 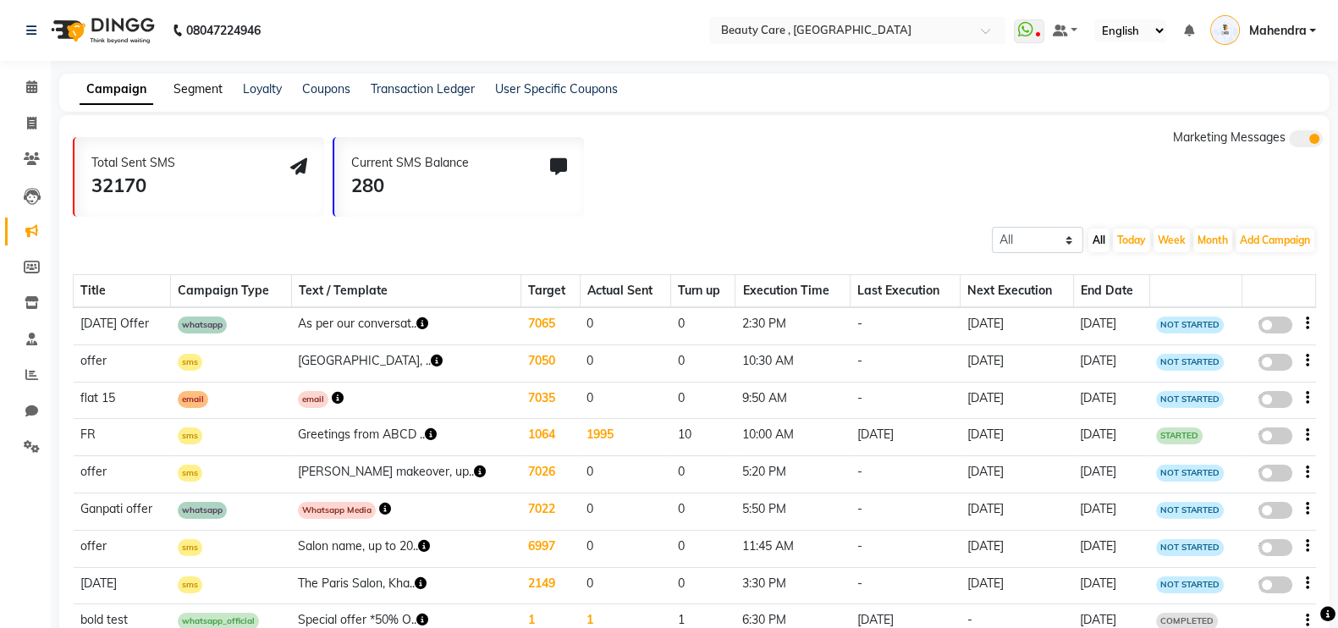 I want to click on span: Mahendra, so click(x=1277, y=30).